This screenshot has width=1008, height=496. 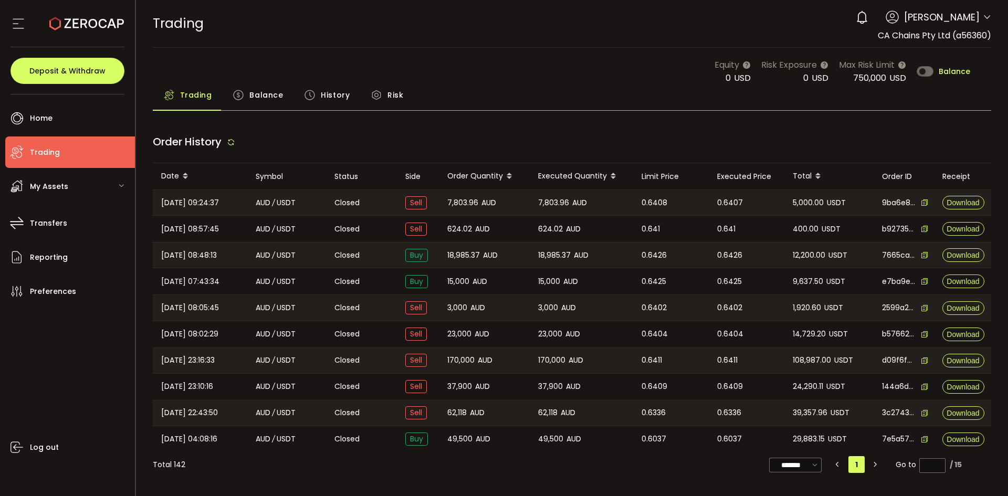 What do you see at coordinates (484, 176) in the screenshot?
I see `div: Order Quantity` at bounding box center [484, 176].